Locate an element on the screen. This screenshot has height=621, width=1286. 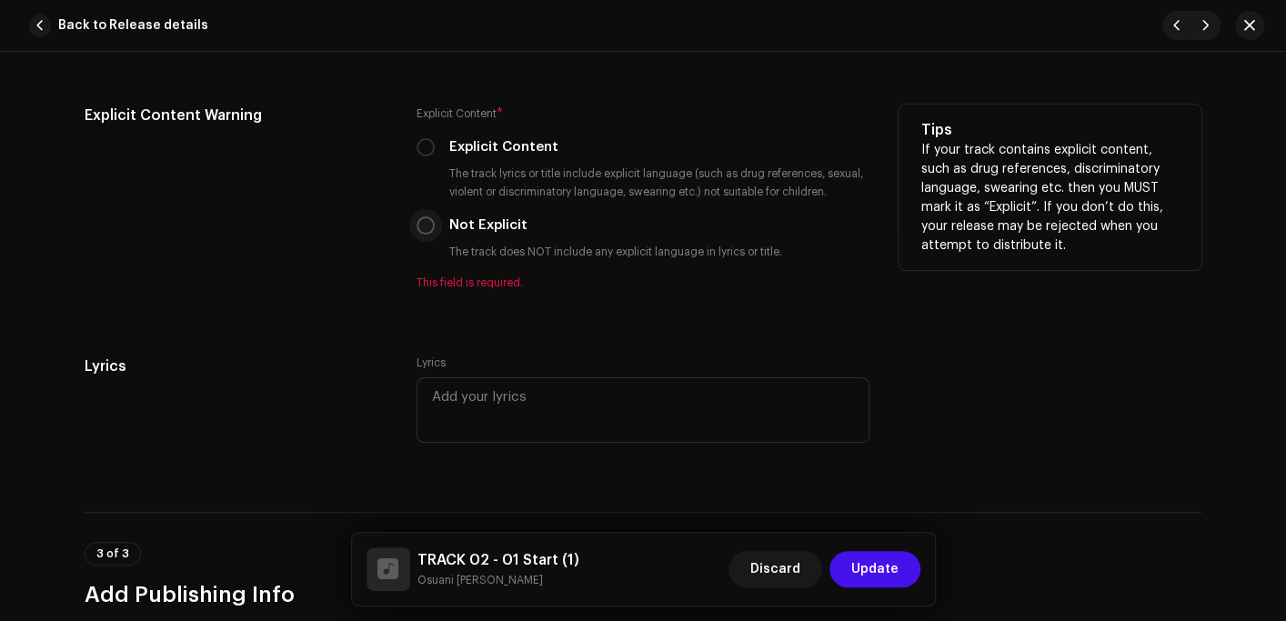
label: Explicit Content is located at coordinates (504, 147).